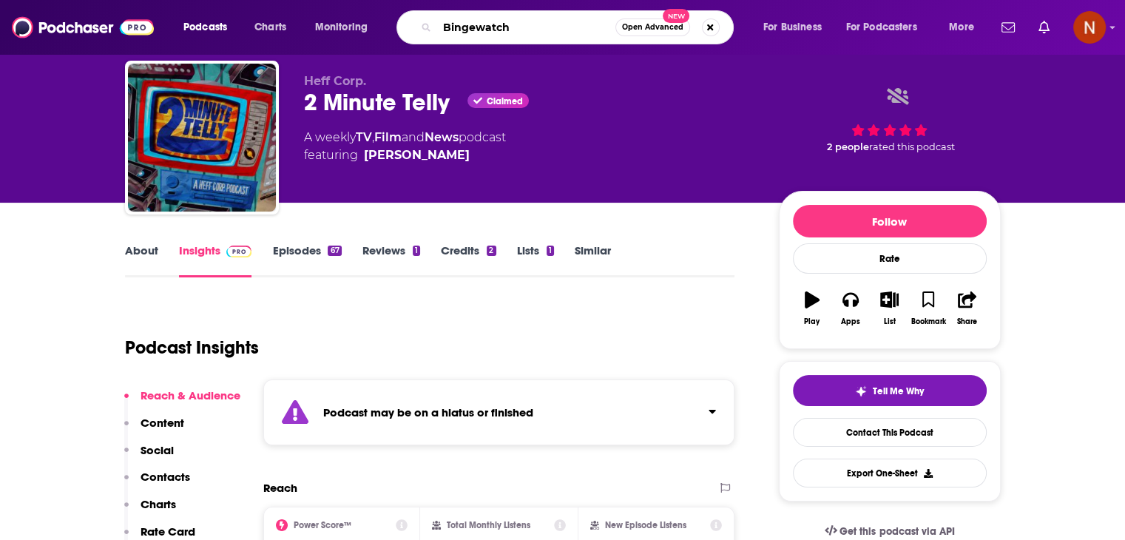  What do you see at coordinates (413, 137) in the screenshot?
I see `span: and` at bounding box center [413, 137].